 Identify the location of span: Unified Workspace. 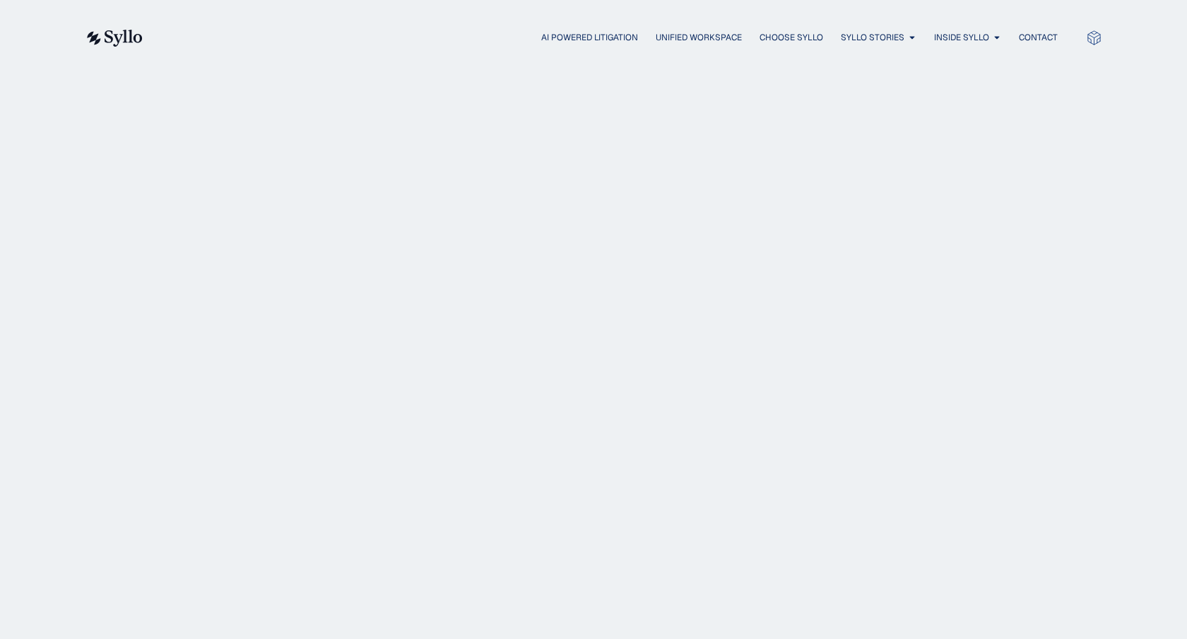
(699, 37).